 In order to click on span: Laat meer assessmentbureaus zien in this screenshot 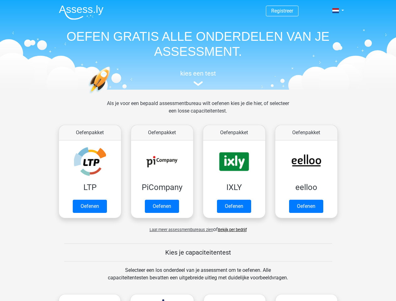, I will do `click(181, 230)`.